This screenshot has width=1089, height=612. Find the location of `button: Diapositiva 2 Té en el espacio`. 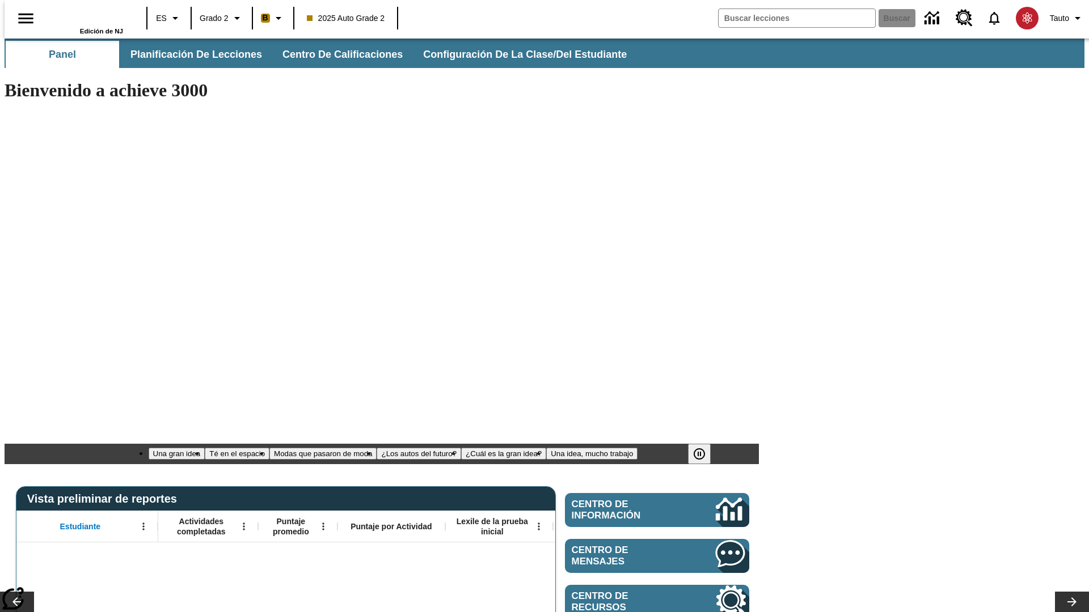

button: Diapositiva 2 Té en el espacio is located at coordinates (237, 454).